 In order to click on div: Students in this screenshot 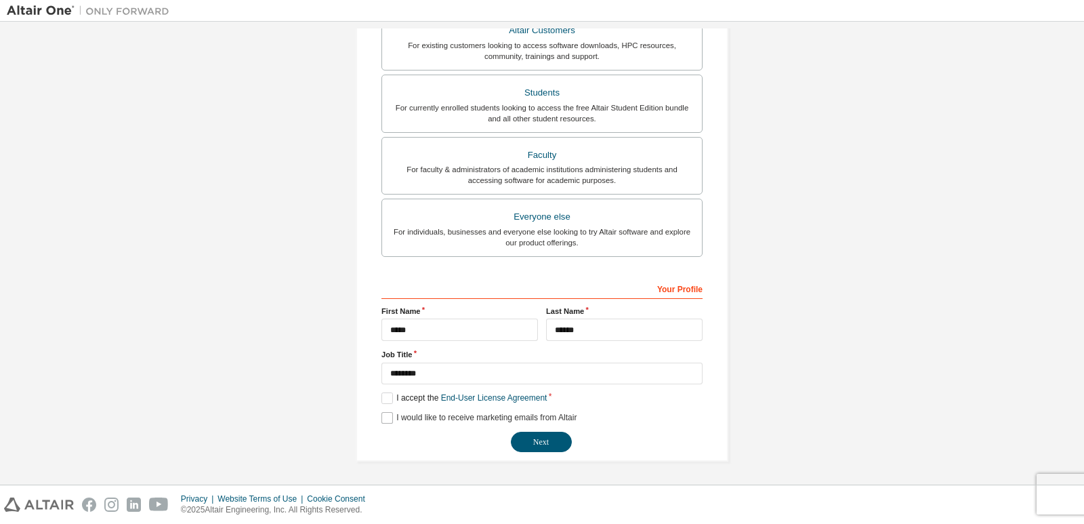, I will do `click(542, 93)`.